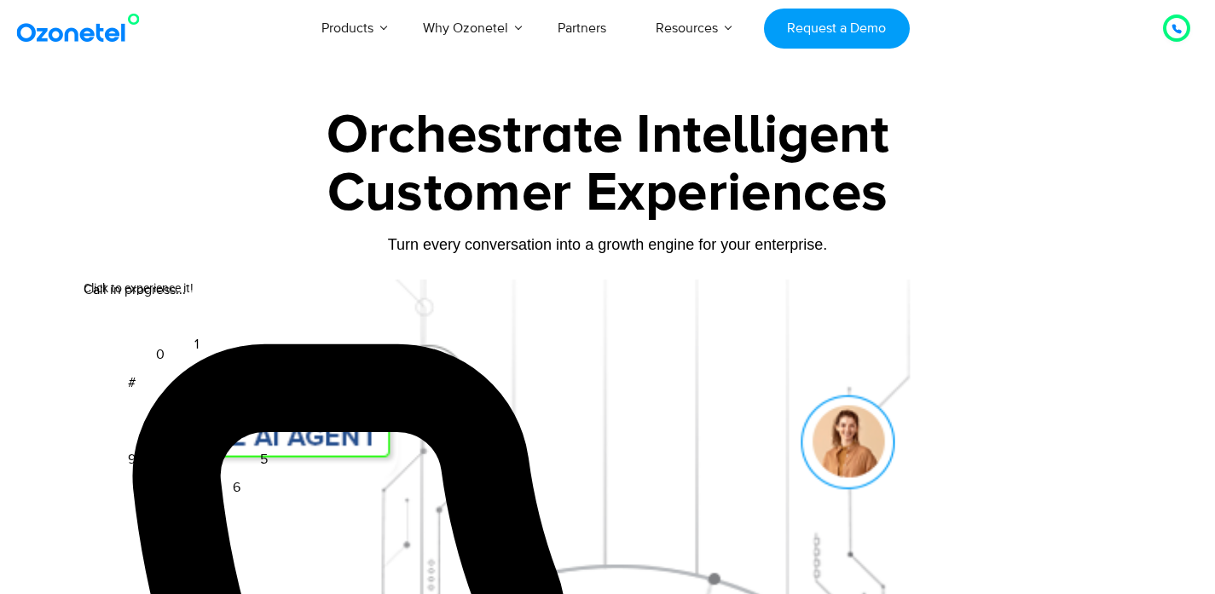  I want to click on div: 6, so click(236, 488).